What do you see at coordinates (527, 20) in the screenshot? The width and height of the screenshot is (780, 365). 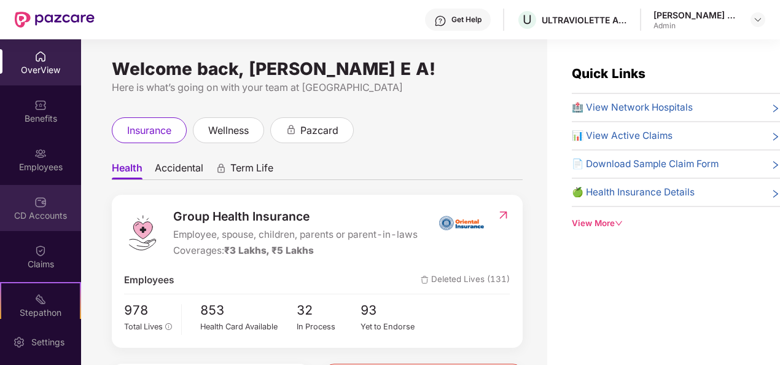 I see `span: U` at bounding box center [527, 20].